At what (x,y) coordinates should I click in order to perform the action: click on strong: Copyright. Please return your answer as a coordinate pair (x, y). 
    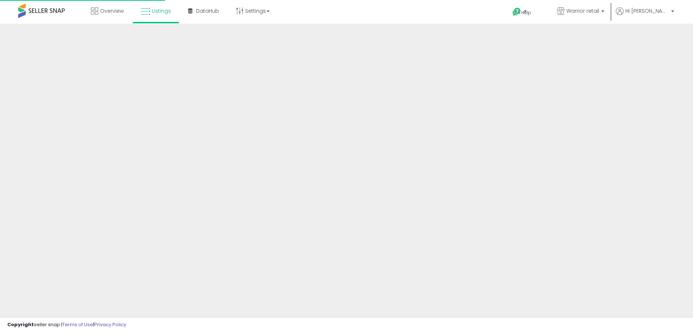
    Looking at the image, I should click on (20, 324).